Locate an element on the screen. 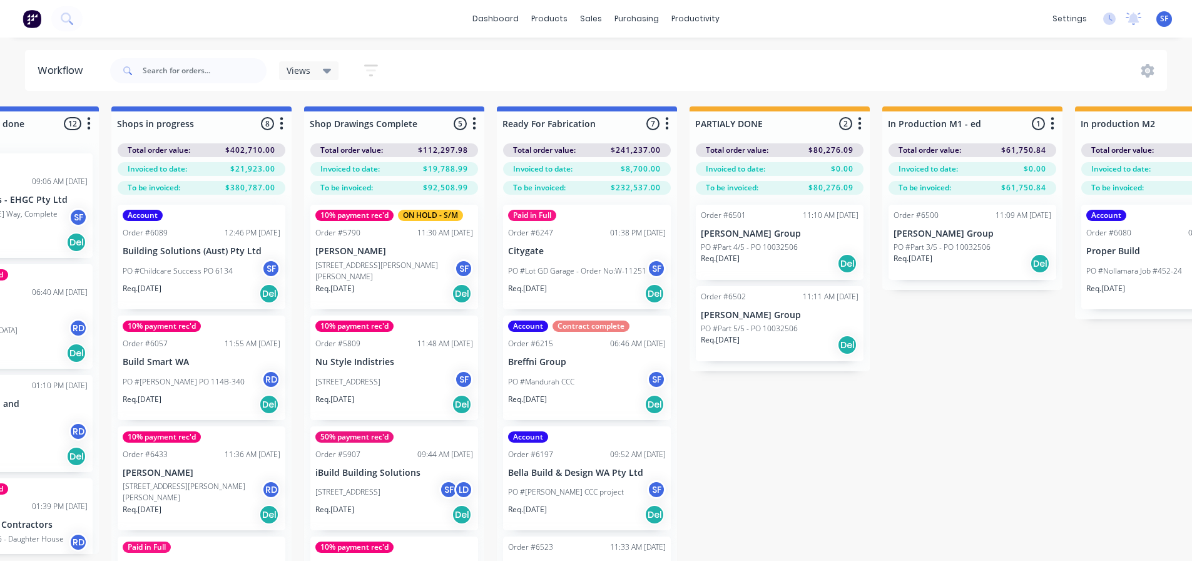  span: $21,923.00 is located at coordinates (253, 169).